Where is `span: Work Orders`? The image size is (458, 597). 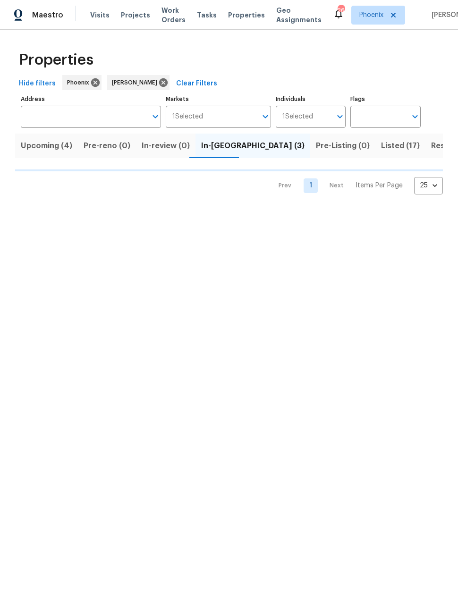
span: Work Orders is located at coordinates (173, 15).